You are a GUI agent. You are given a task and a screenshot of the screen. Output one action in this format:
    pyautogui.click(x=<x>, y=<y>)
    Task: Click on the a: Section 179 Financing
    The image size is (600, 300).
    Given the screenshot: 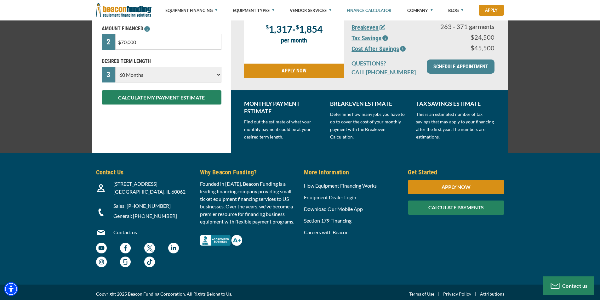 What is the action you would take?
    pyautogui.click(x=328, y=220)
    